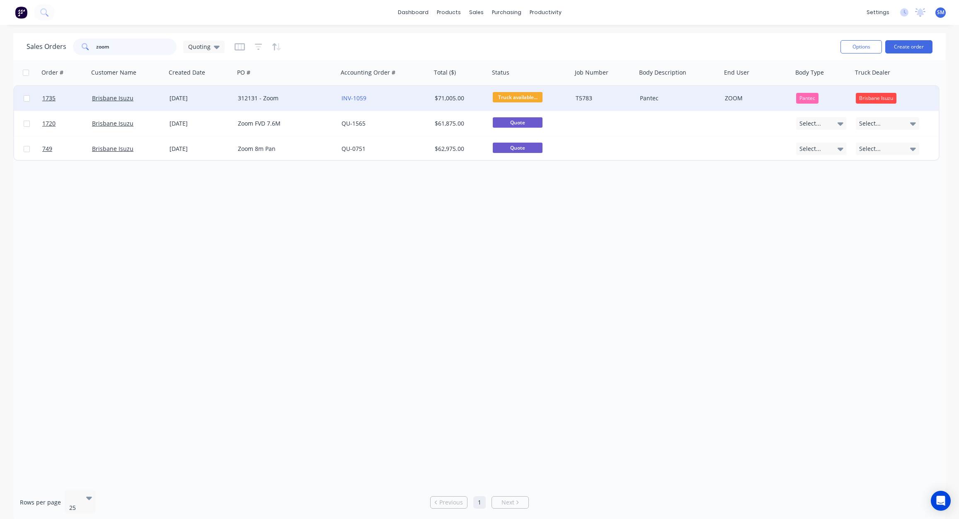  I want to click on div: Accounting Order #, so click(368, 73).